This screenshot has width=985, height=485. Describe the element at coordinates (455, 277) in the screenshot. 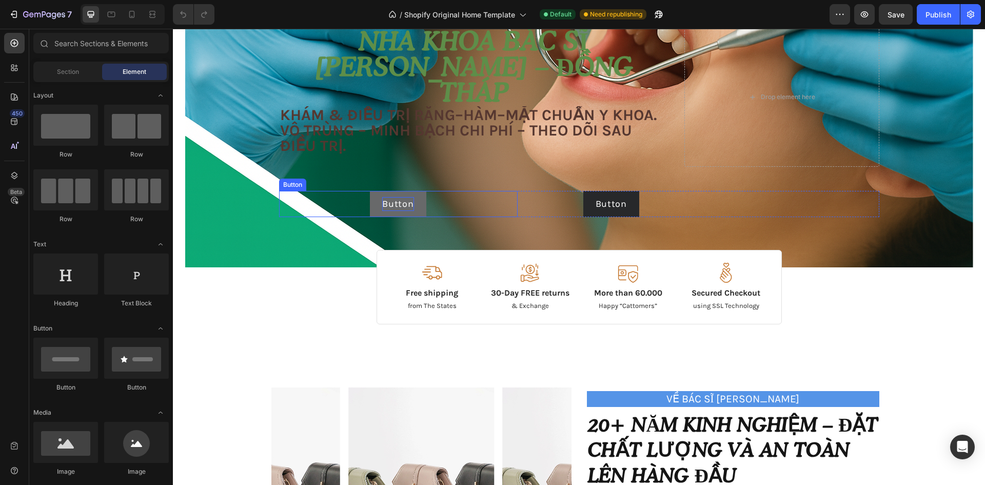

I see `p: Happy “Cattomers”` at that location.